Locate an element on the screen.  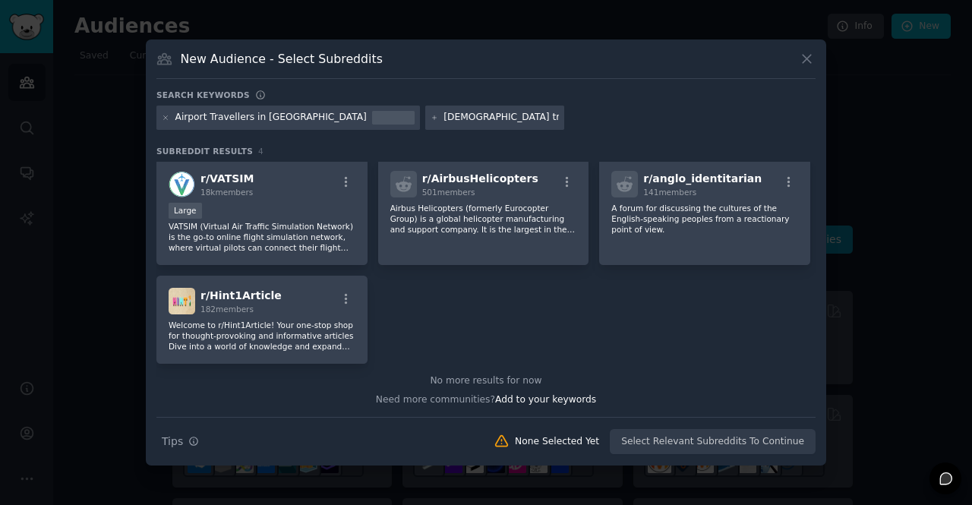
div: No more results for now is located at coordinates (486, 381).